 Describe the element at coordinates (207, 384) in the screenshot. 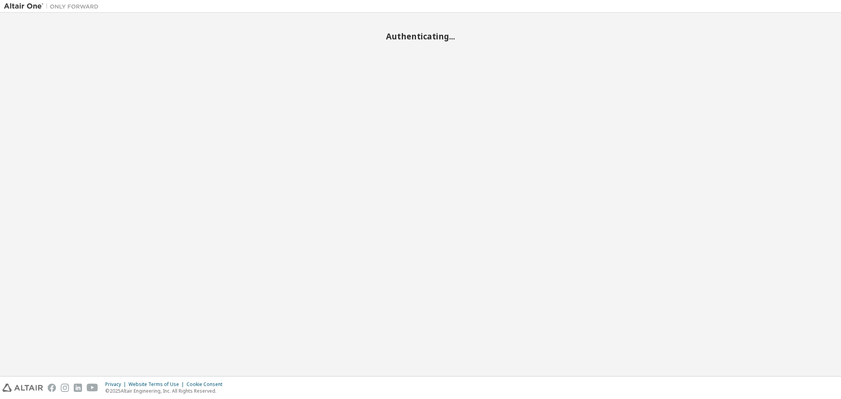

I see `div: Cookie Consent` at that location.